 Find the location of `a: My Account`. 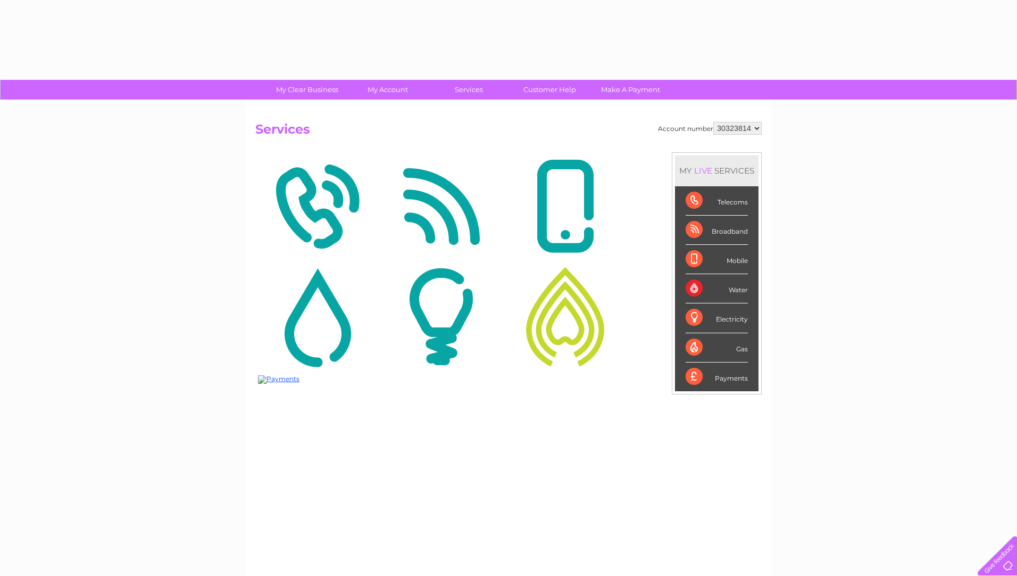

a: My Account is located at coordinates (388, 89).